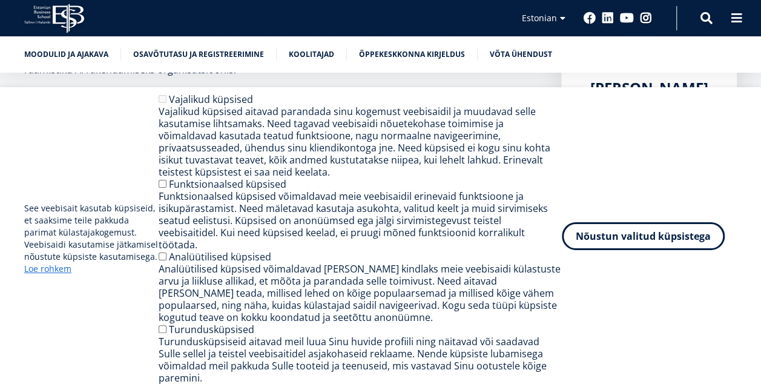 This screenshot has width=761, height=390. What do you see at coordinates (627, 18) in the screenshot?
I see `a: Youtube` at bounding box center [627, 18].